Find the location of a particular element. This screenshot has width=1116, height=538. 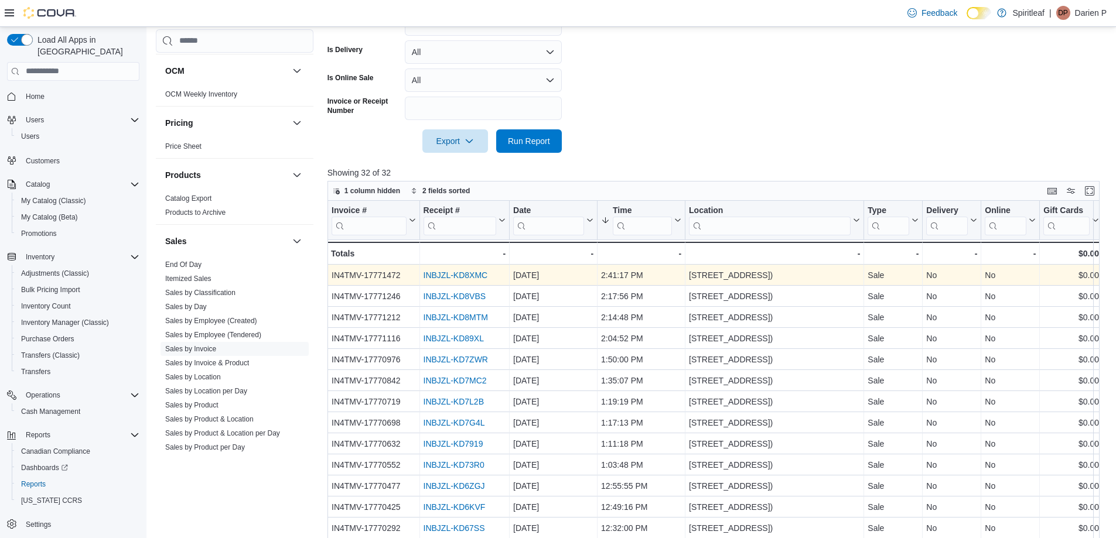

div: Gift Cards is located at coordinates (1066, 211).